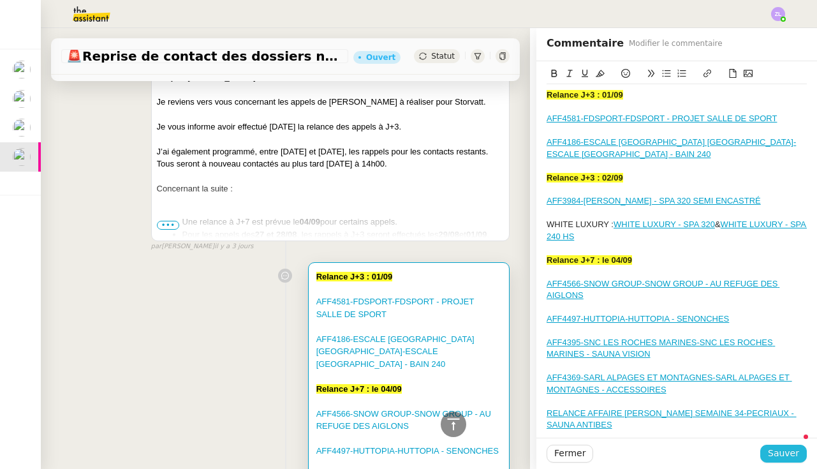 This screenshot has height=469, width=817. Describe the element at coordinates (330, 189) in the screenshot. I see `div: Concernant la suite :` at that location.